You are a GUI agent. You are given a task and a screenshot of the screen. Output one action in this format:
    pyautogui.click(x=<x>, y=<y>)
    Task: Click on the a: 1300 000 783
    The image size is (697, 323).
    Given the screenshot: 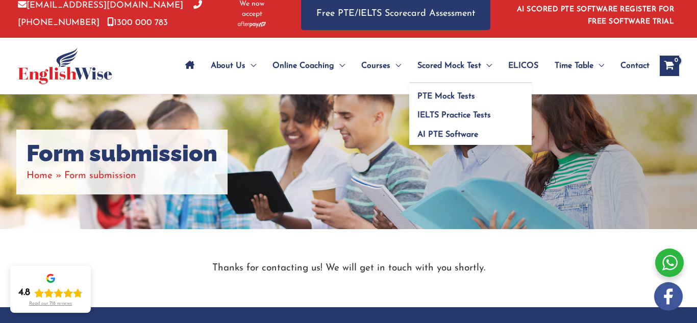 What is the action you would take?
    pyautogui.click(x=137, y=22)
    